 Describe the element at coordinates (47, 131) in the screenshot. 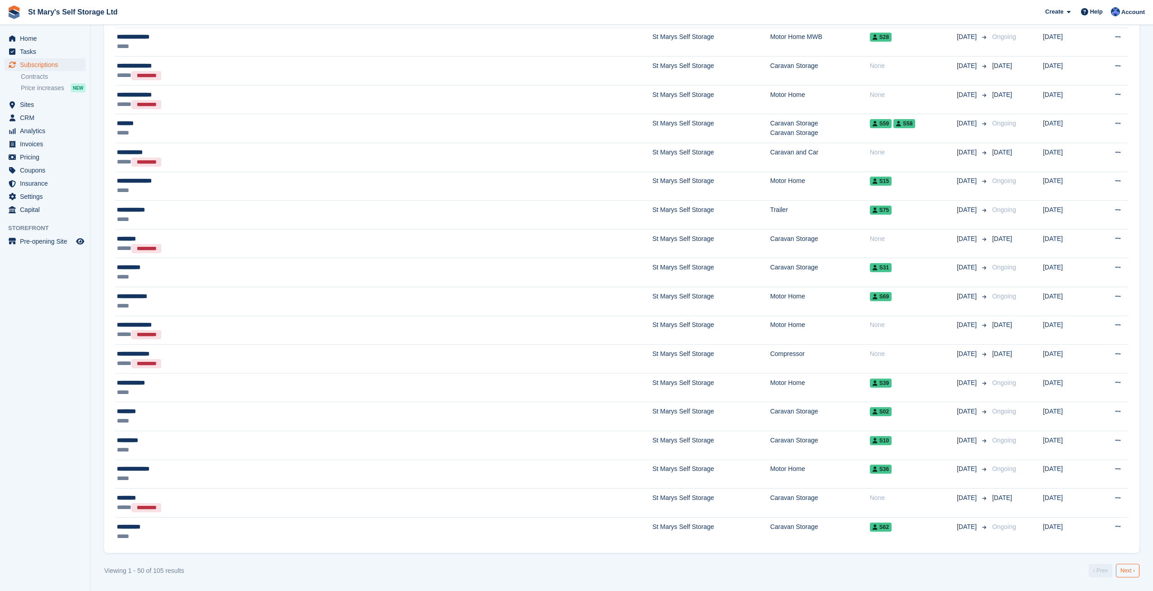

I see `span: Analytics` at that location.